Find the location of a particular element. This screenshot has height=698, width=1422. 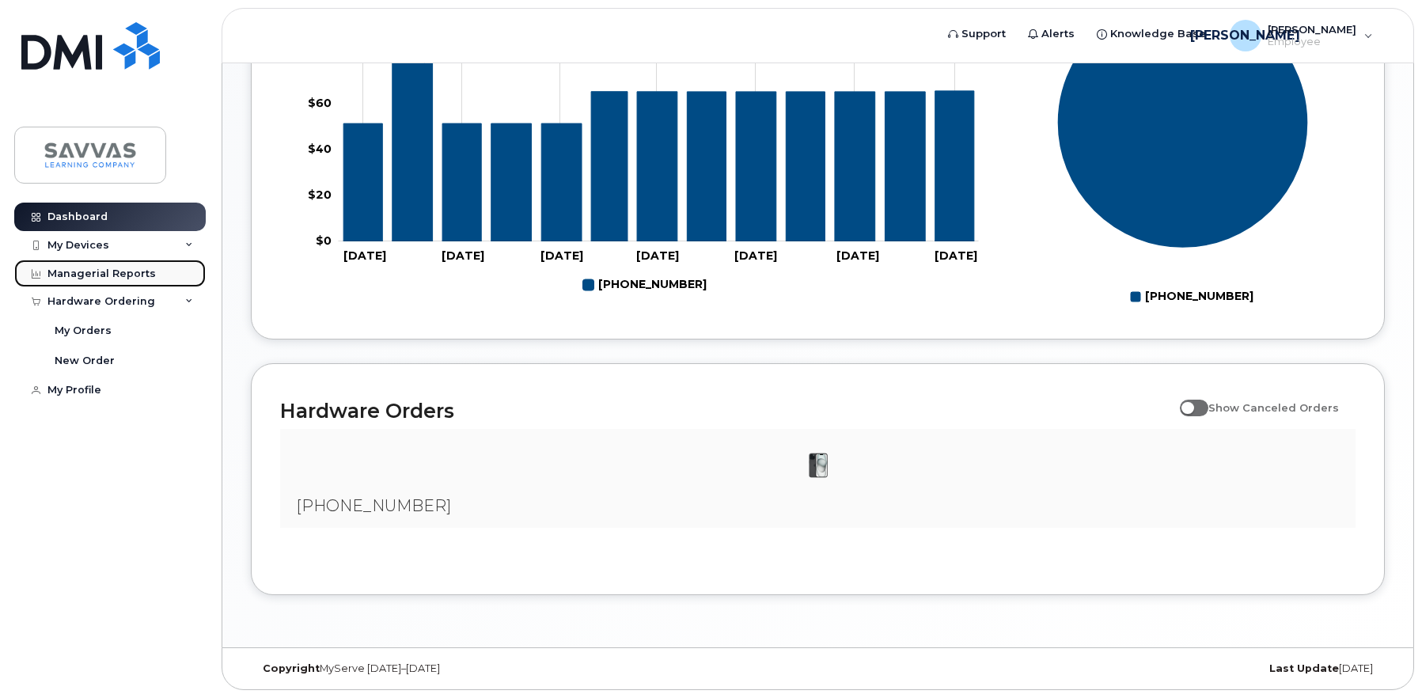

span: Alerts is located at coordinates (1058, 34).